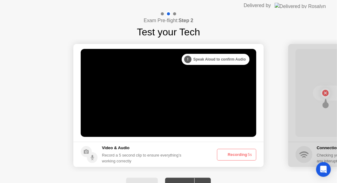 The height and width of the screenshot is (183, 337). Describe the element at coordinates (323, 169) in the screenshot. I see `div: Open Intercom Messenger` at that location.